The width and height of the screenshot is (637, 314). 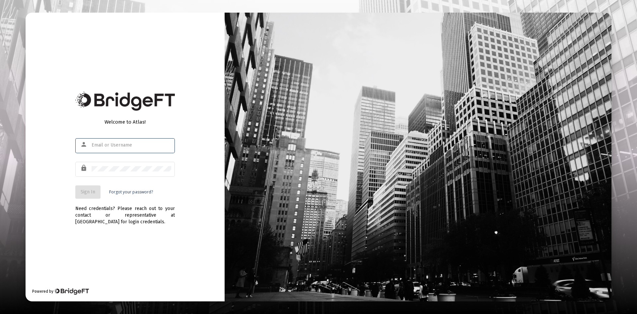 I want to click on span: Sign In, so click(x=88, y=191).